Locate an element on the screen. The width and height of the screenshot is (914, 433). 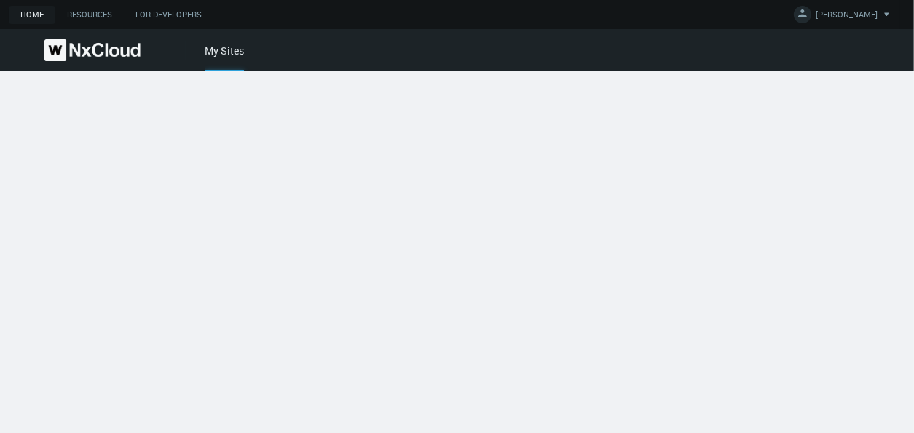
img: Nx Cloud logo is located at coordinates (92, 50).